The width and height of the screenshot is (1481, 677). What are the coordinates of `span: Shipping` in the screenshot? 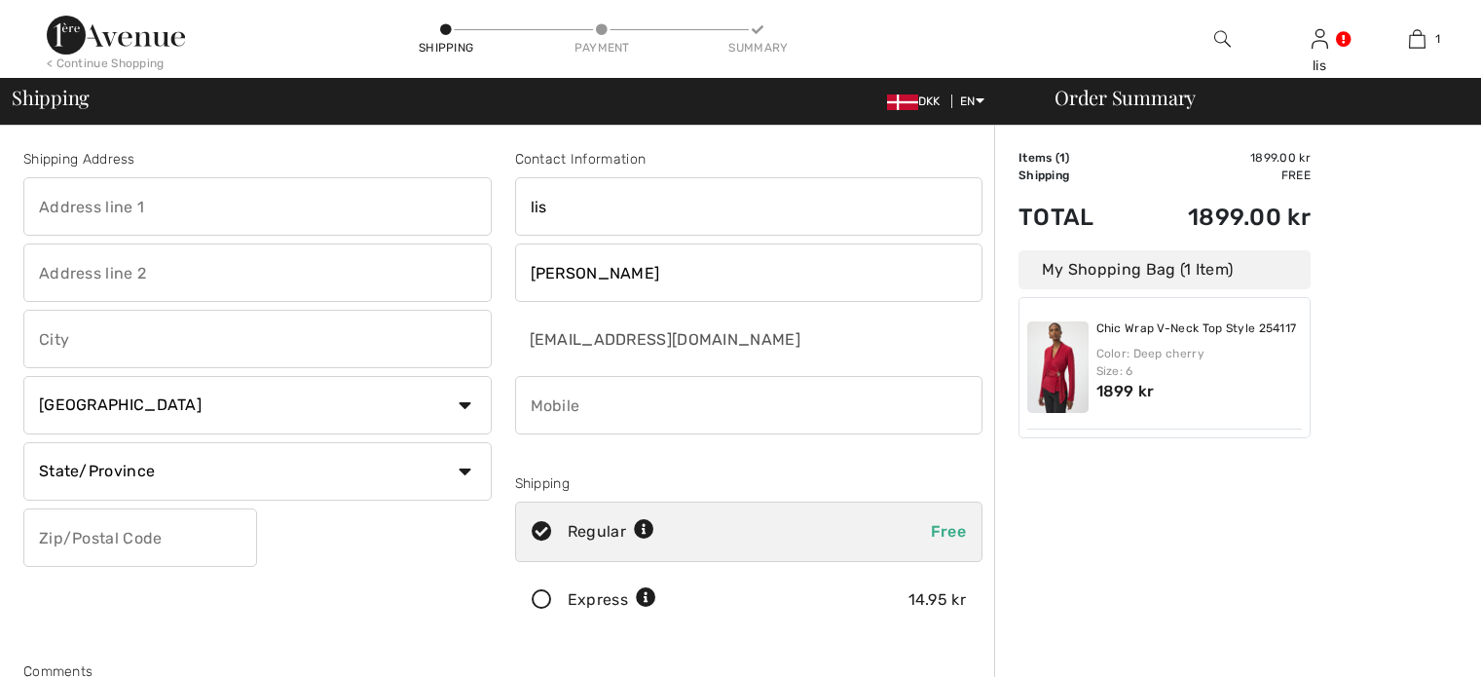 It's located at (51, 97).